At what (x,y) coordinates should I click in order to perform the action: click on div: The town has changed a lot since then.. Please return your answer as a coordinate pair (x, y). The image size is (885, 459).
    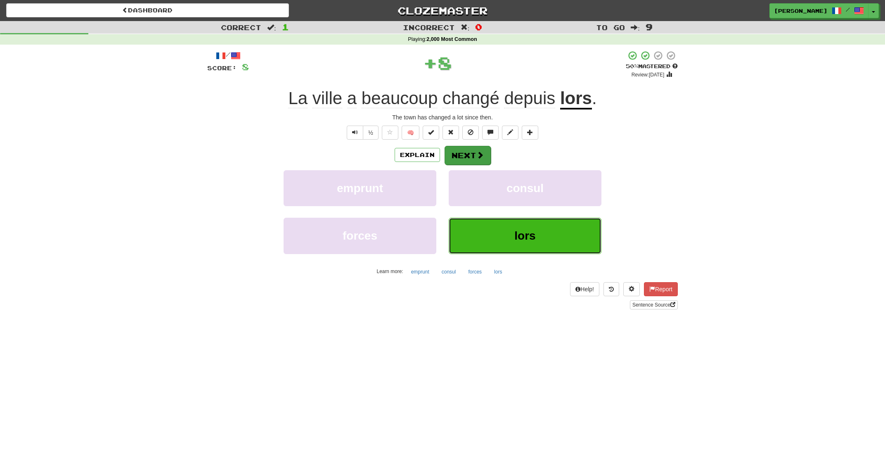
    Looking at the image, I should click on (443, 117).